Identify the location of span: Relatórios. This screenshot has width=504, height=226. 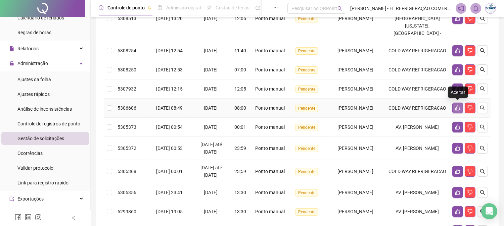
(28, 49).